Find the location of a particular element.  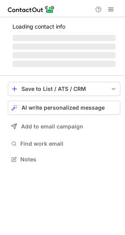

span: AI write personalized message is located at coordinates (63, 108).